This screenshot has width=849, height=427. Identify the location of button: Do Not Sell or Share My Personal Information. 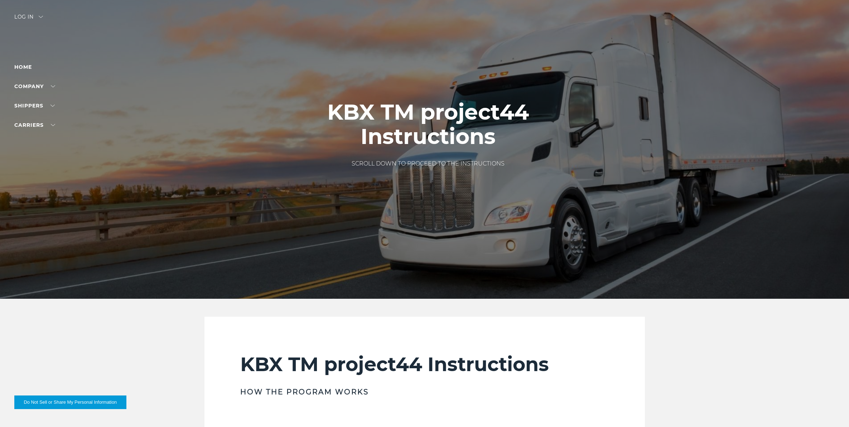
(70, 402).